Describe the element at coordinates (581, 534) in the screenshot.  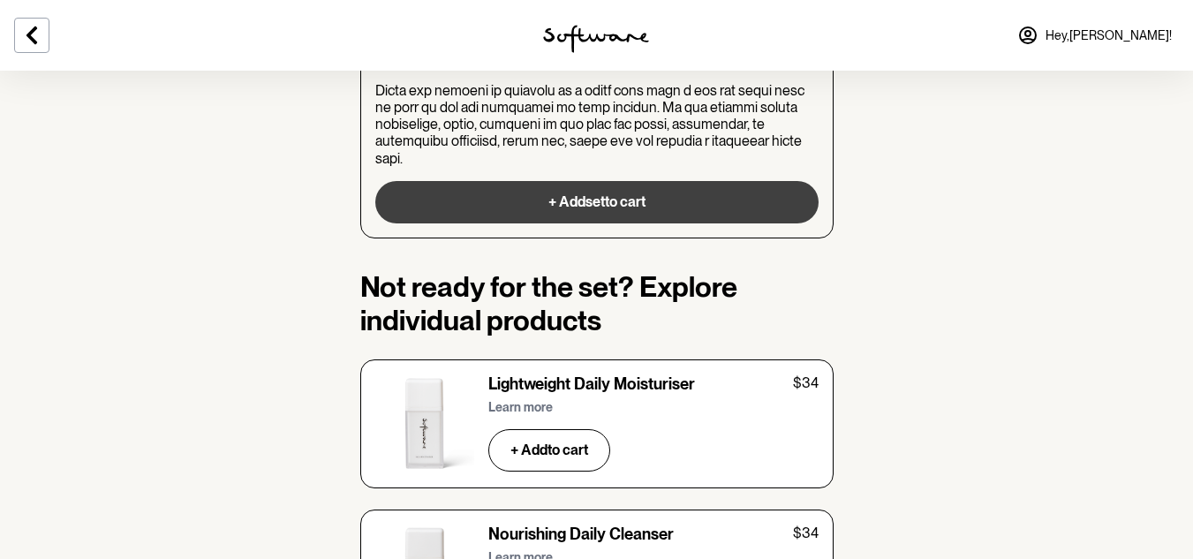
I see `h6: Nourishing Daily Cleanser` at that location.